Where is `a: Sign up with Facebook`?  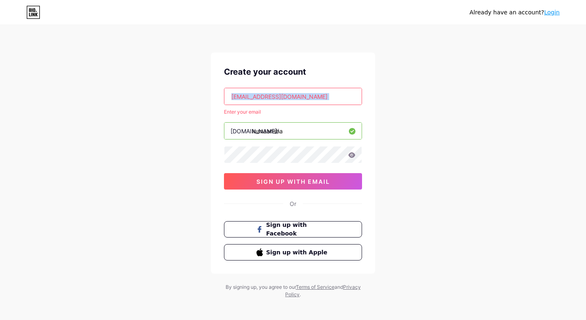 a: Sign up with Facebook is located at coordinates (293, 230).